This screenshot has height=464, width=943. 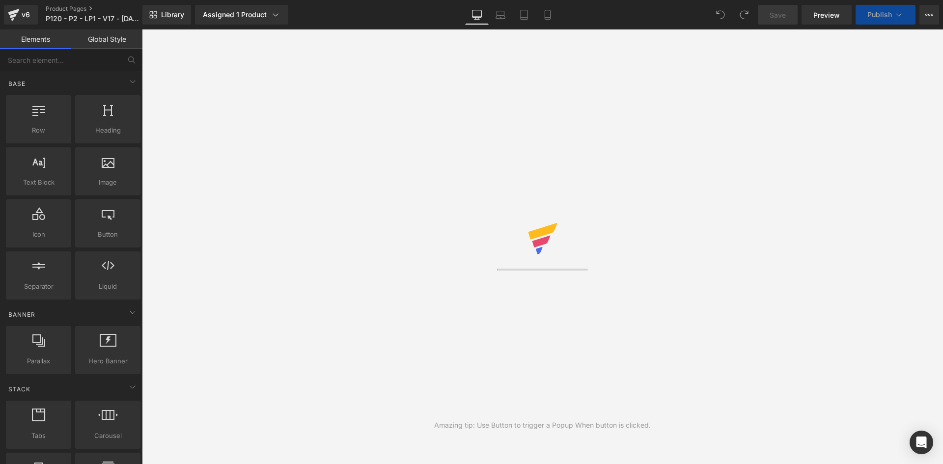 What do you see at coordinates (38, 436) in the screenshot?
I see `span: Tabs` at bounding box center [38, 436].